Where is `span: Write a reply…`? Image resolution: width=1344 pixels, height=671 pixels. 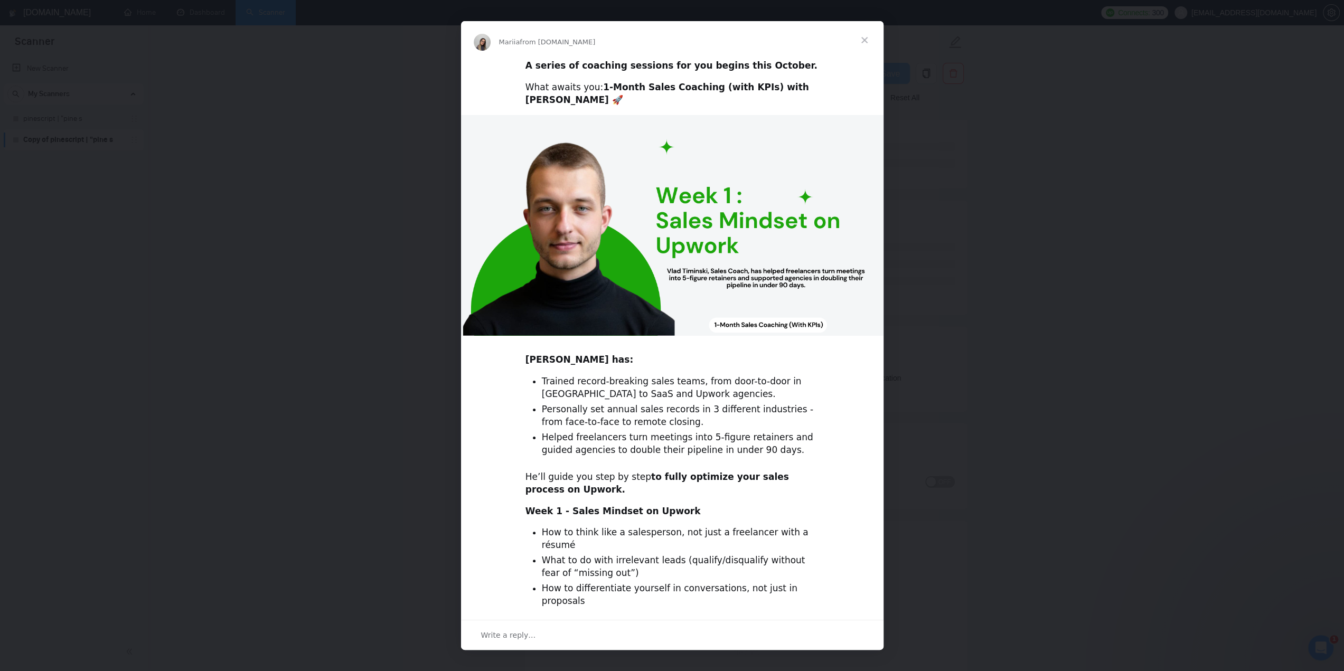
span: Write a reply… is located at coordinates (508, 635).